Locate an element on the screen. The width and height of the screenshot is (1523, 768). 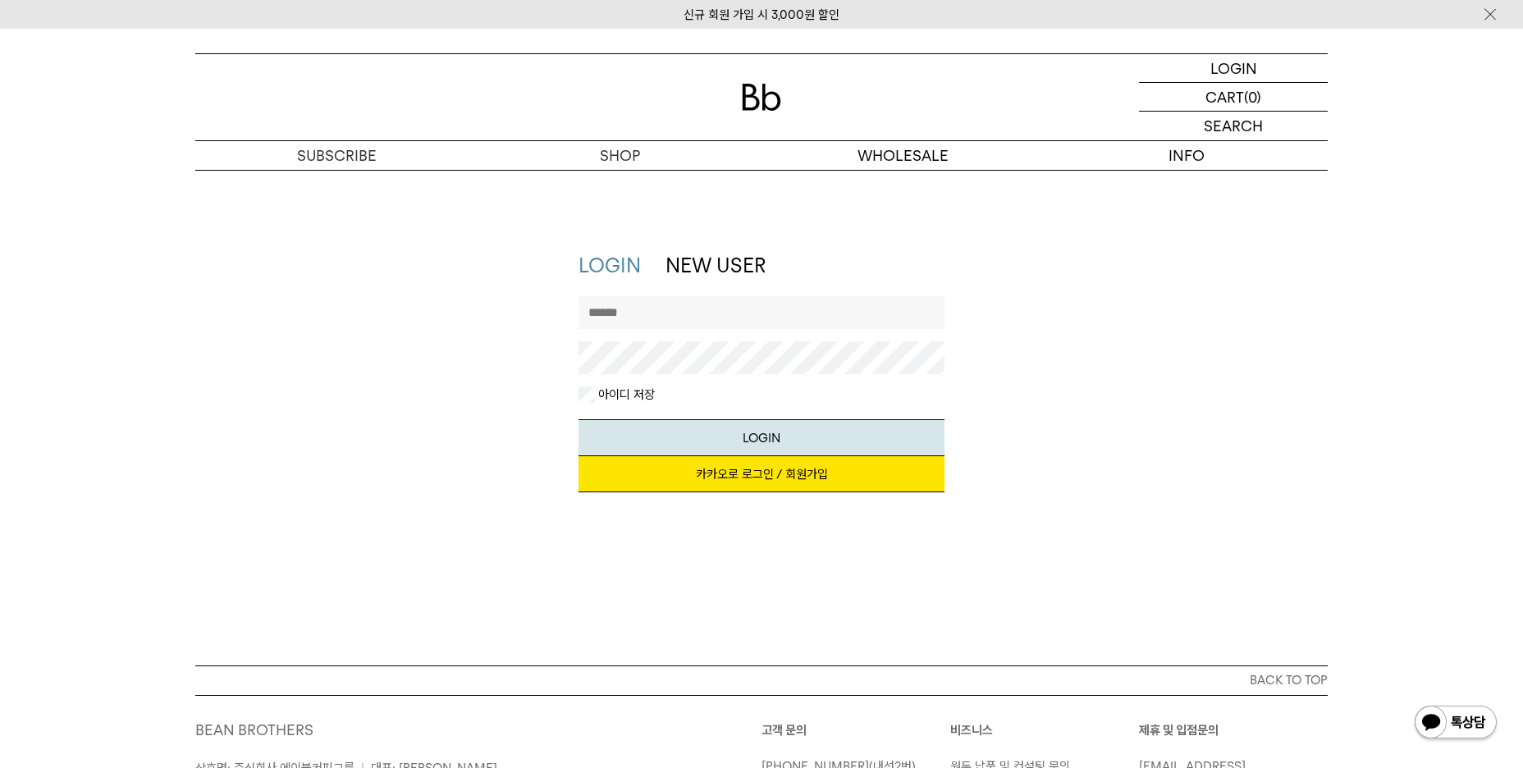
a: NEW USER is located at coordinates (716, 265).